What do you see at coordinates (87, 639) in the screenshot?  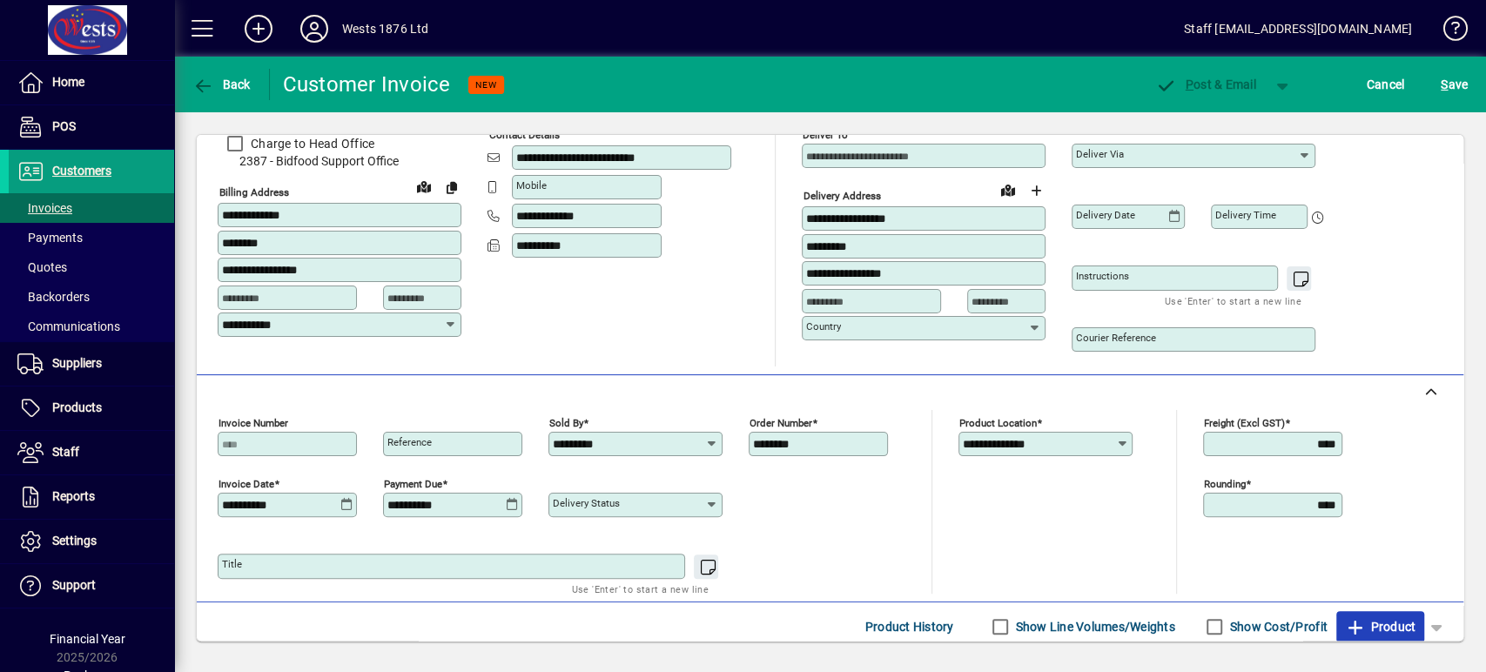 I see `span: Financial Year` at bounding box center [87, 639].